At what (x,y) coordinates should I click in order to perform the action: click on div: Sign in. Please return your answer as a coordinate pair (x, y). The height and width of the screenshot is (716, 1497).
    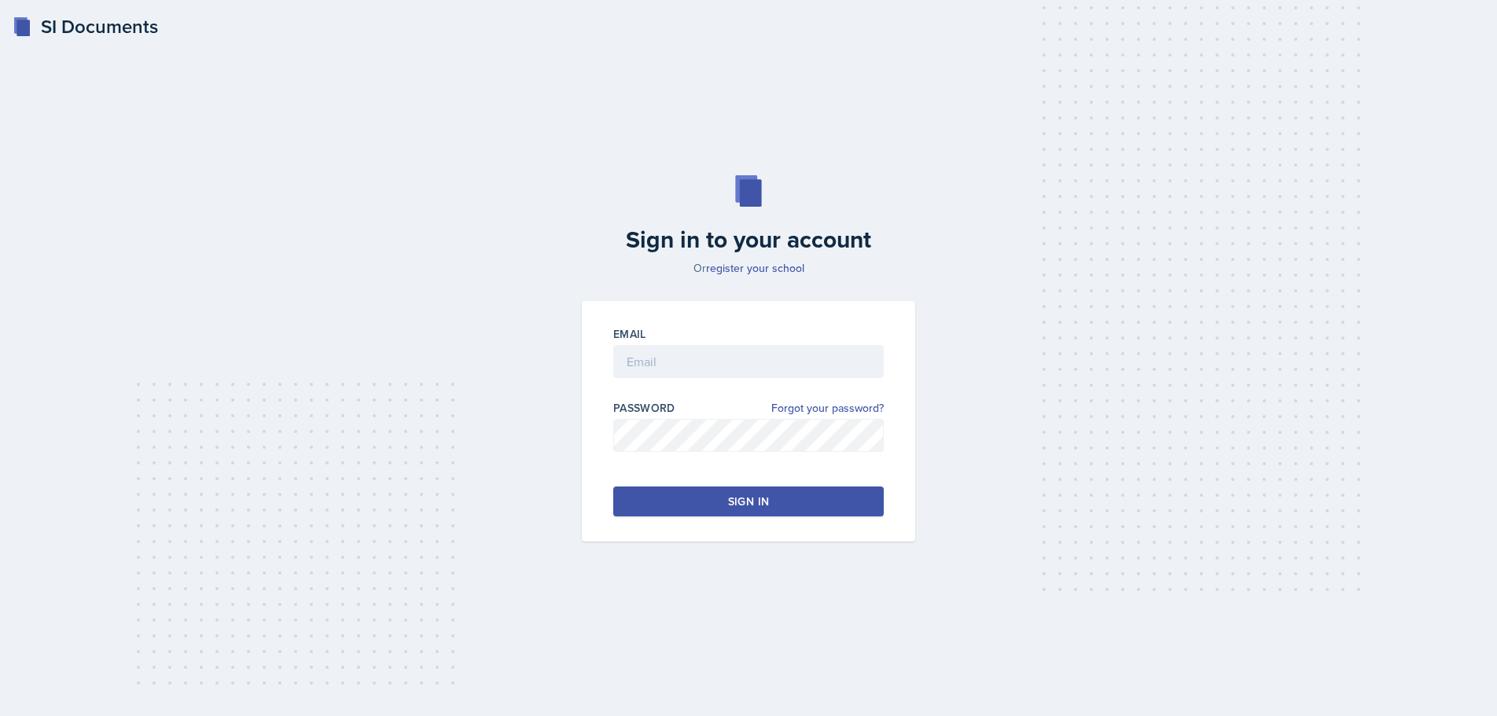
    Looking at the image, I should click on (748, 502).